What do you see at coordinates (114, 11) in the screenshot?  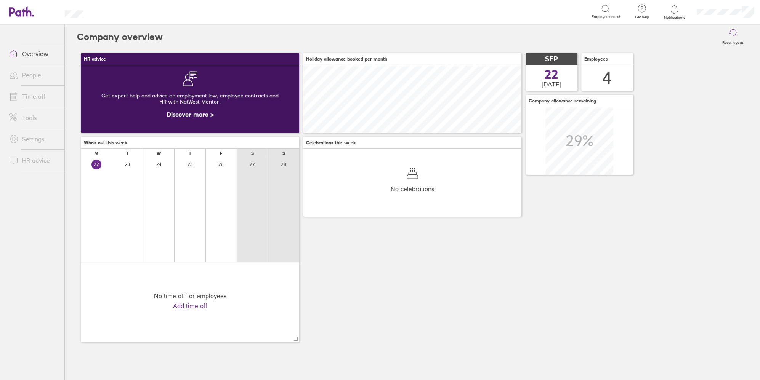 I see `div: Search` at bounding box center [114, 11].